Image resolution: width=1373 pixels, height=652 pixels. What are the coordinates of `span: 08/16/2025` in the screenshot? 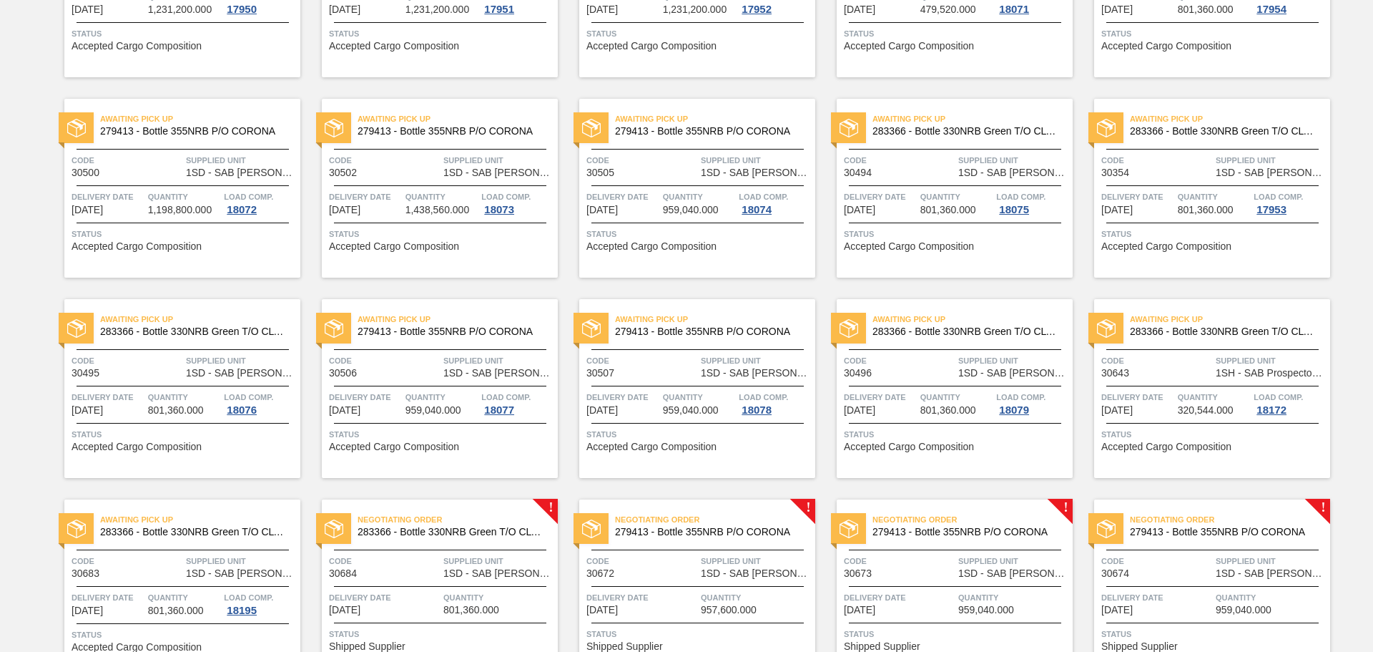 It's located at (1117, 410).